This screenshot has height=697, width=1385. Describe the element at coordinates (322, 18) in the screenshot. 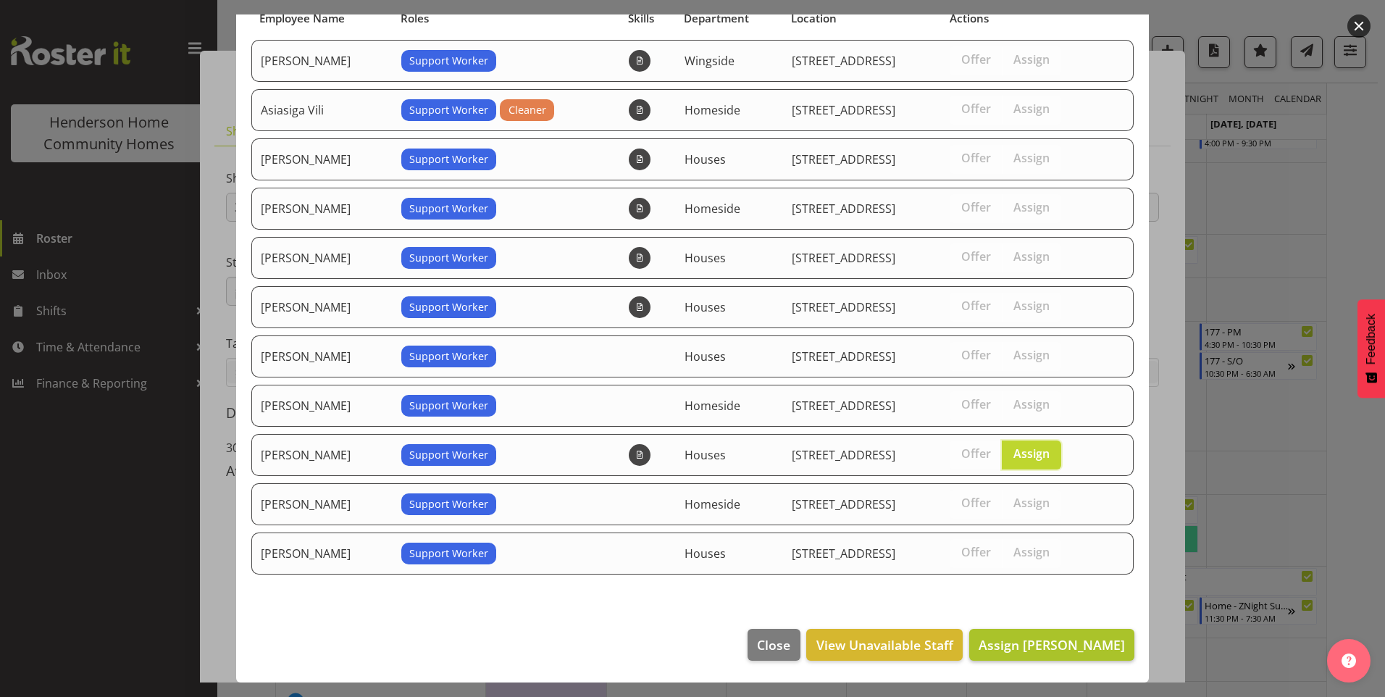

I see `div: Employee Name` at that location.